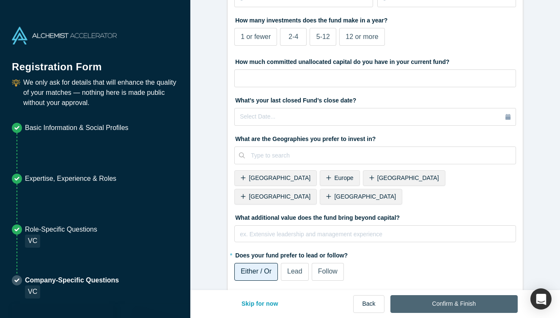 The width and height of the screenshot is (560, 318). I want to click on button: Back, so click(368, 304).